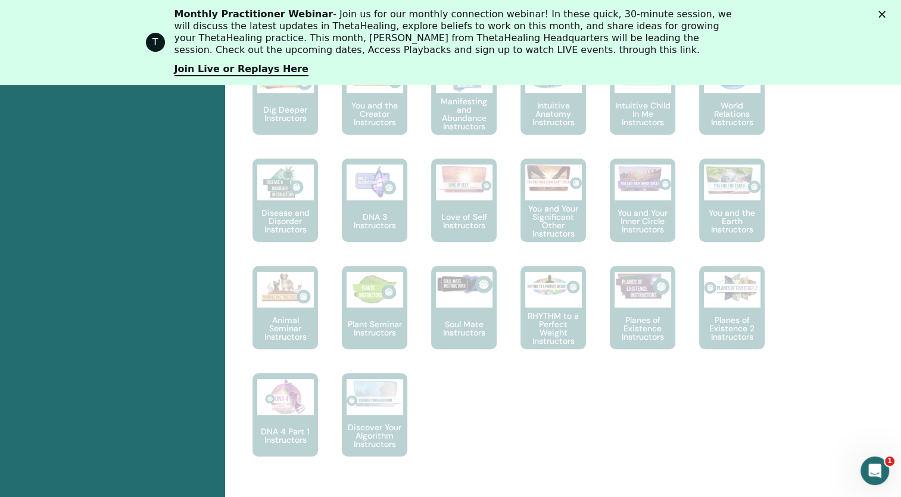 The width and height of the screenshot is (901, 497). What do you see at coordinates (643, 105) in the screenshot?
I see `a: Intuitive Child In Me Instructors Intuitive Child In Me Instructors` at bounding box center [643, 105].